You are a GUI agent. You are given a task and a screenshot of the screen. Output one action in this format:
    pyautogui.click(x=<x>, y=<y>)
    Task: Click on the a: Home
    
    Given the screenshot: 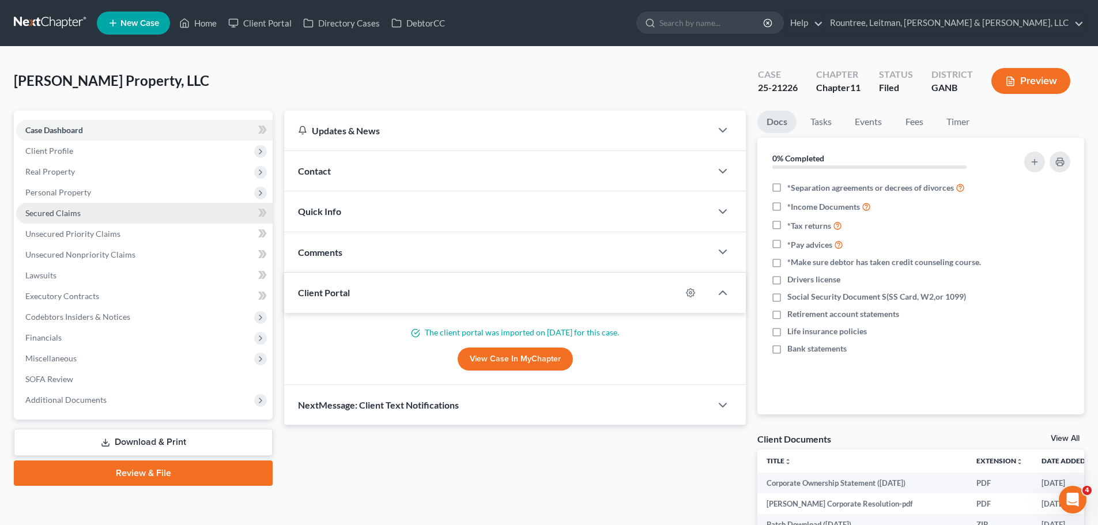 What is the action you would take?
    pyautogui.click(x=198, y=23)
    